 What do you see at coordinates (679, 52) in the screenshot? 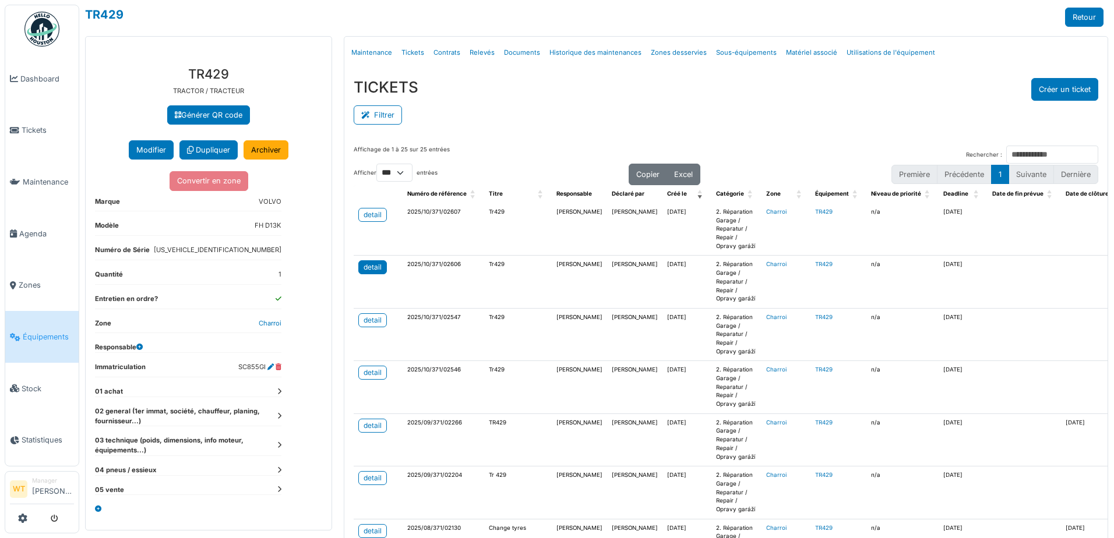
I see `a: Zones desservies` at bounding box center [679, 52].